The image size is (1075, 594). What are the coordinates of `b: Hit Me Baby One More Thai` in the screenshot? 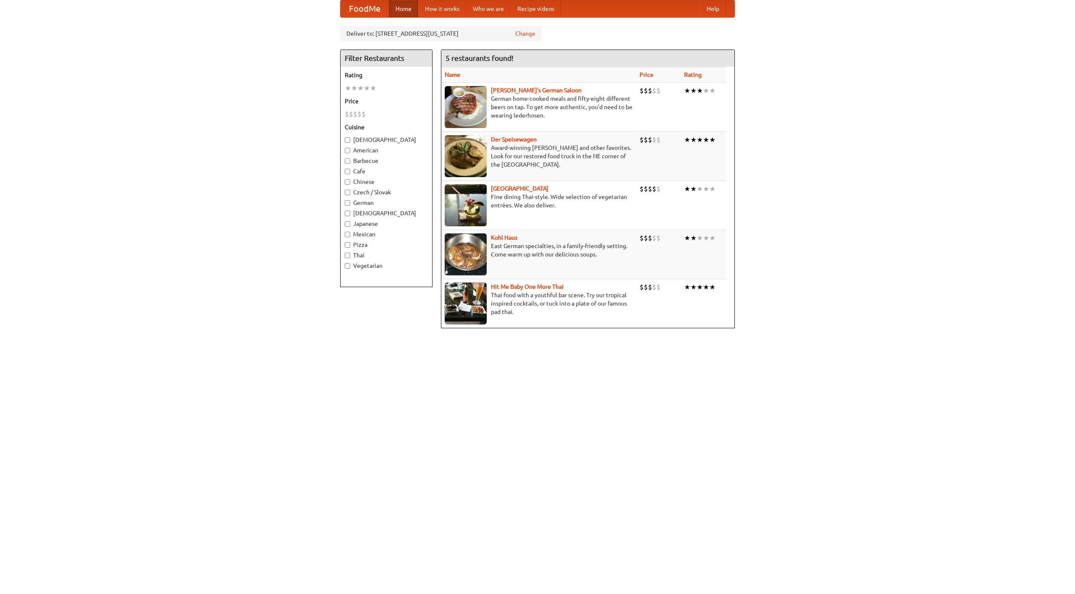 It's located at (527, 287).